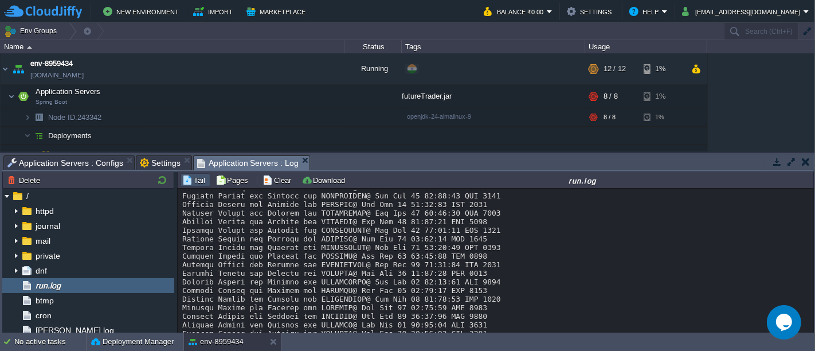 The width and height of the screenshot is (815, 351). Describe the element at coordinates (42, 241) in the screenshot. I see `span: mail` at that location.